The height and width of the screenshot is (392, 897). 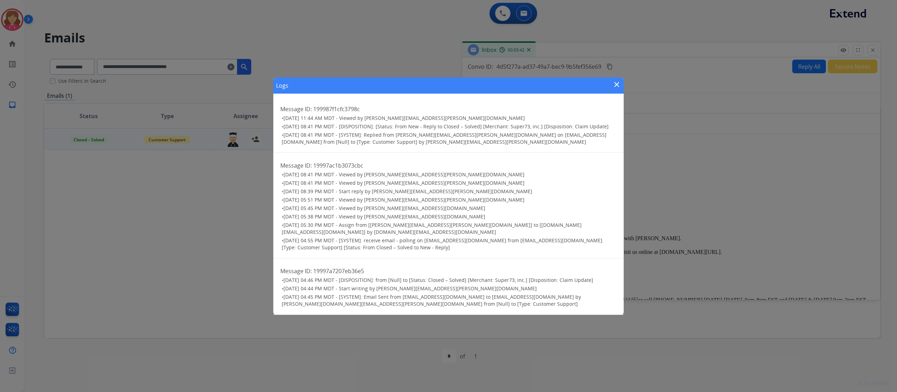 I want to click on span: 19997ac1b3073cbc, so click(x=338, y=165).